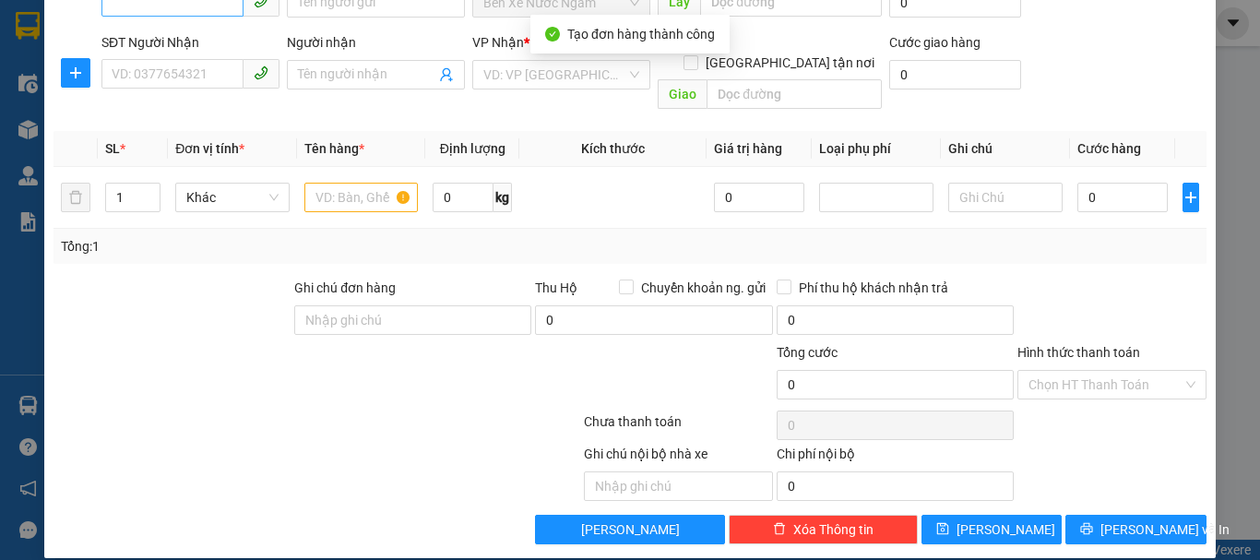 The height and width of the screenshot is (560, 1260). What do you see at coordinates (553, 34) in the screenshot?
I see `span: check-circle` at bounding box center [553, 34].